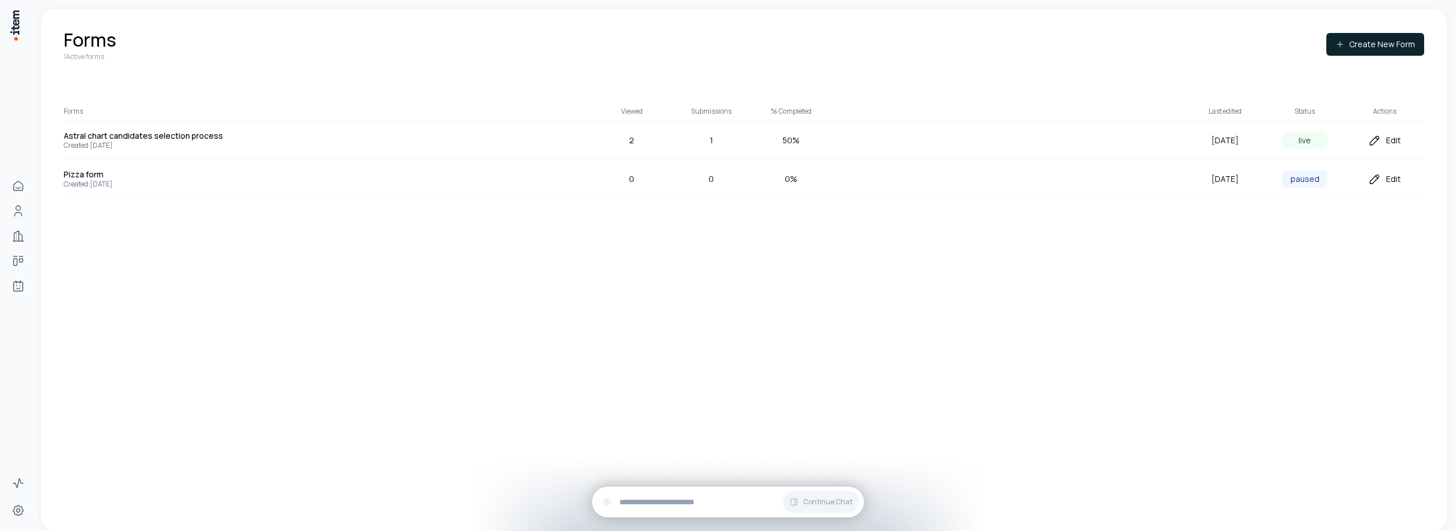 The height and width of the screenshot is (531, 1456). Describe the element at coordinates (632, 111) in the screenshot. I see `div: Viewed` at that location.